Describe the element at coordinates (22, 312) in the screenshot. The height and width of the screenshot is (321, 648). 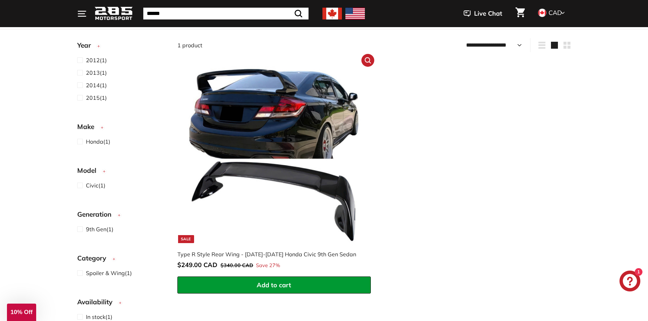
I see `div: 10% Off` at that location.